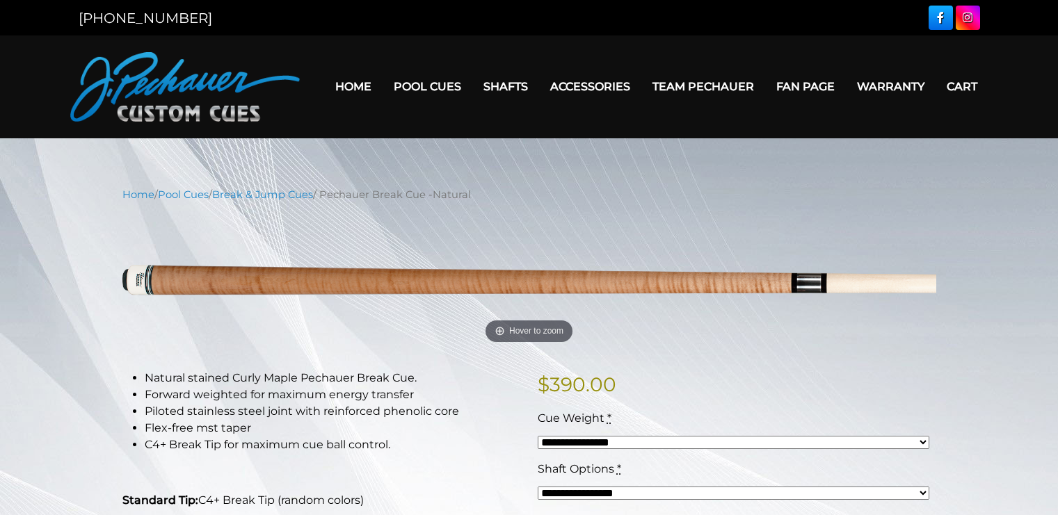 The image size is (1058, 515). What do you see at coordinates (529, 280) in the screenshot?
I see `img: pechauer-break-natural-new.png` at bounding box center [529, 280].